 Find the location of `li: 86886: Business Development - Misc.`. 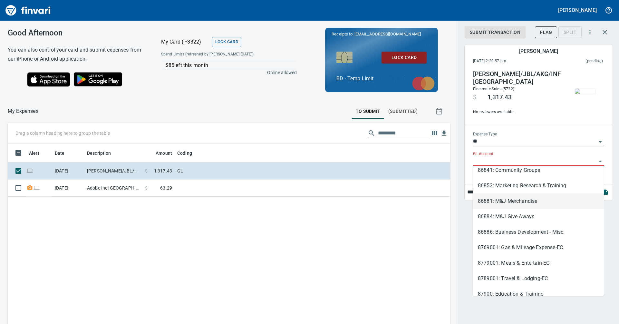

li: 86886: Business Development - Misc. is located at coordinates (538, 232).